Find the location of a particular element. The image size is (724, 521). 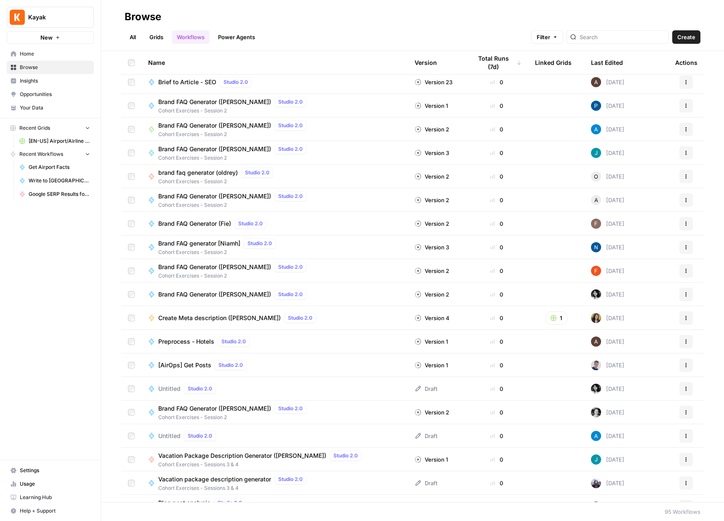

a: Brand FAQ generator [Niamh]Studio 2.0Cohort Exercises - Session 2 is located at coordinates (275, 247).